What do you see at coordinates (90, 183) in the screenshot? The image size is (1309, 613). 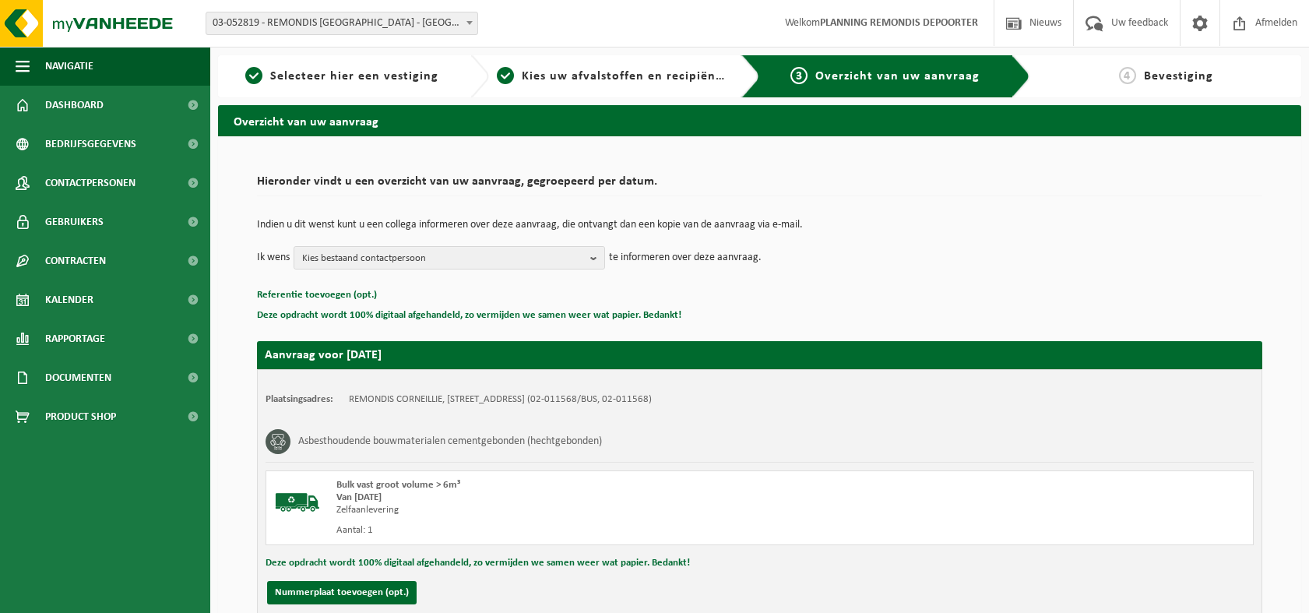 I see `span: Contactpersonen` at bounding box center [90, 183].